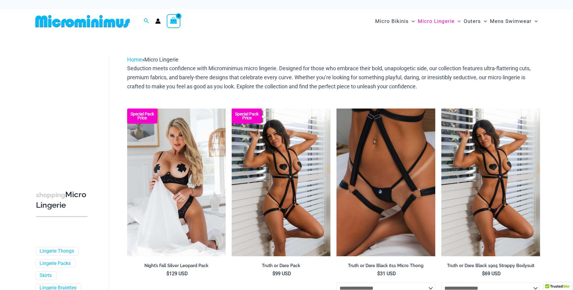  I want to click on h2: Truth or Dare Black 1905 Strappy Bodysuit, so click(490, 266).